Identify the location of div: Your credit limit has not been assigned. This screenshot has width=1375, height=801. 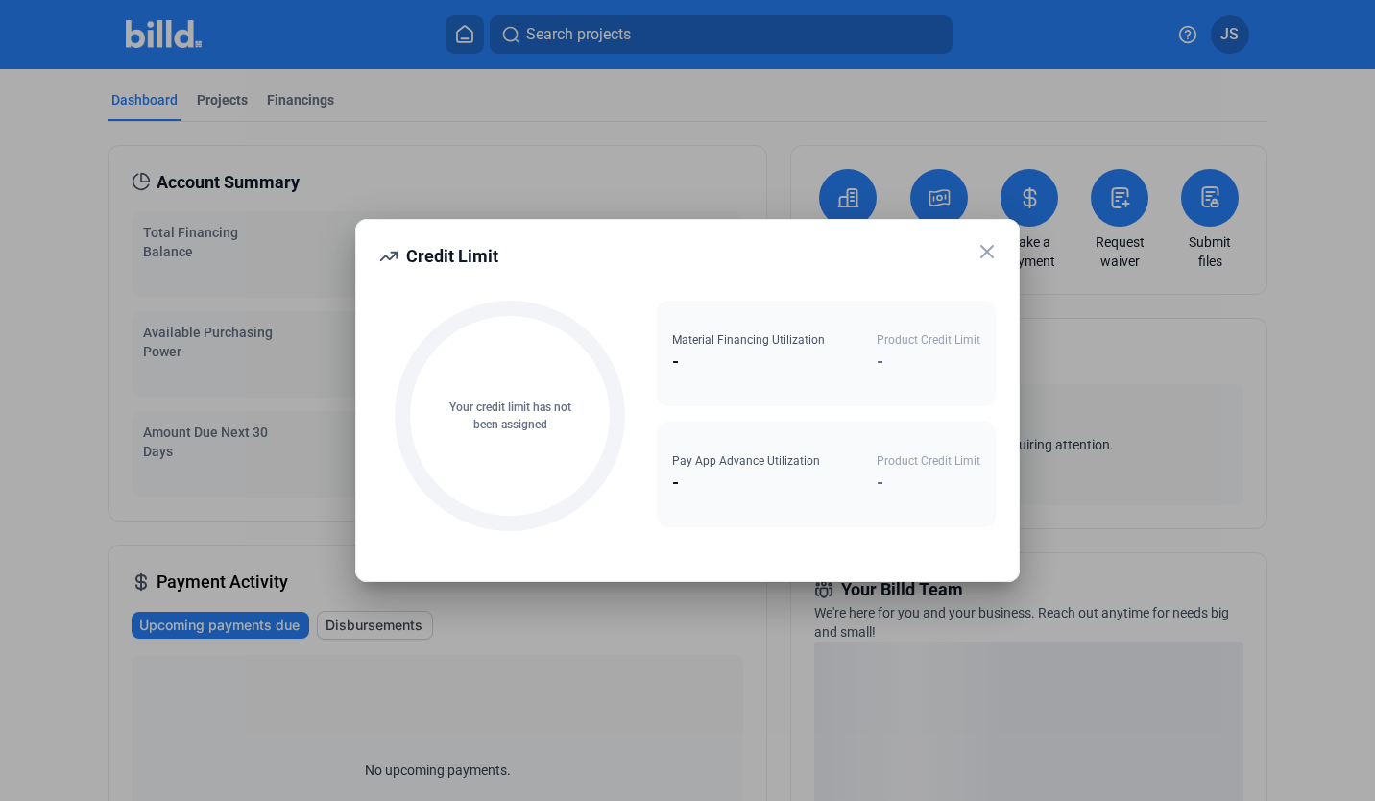
(510, 416).